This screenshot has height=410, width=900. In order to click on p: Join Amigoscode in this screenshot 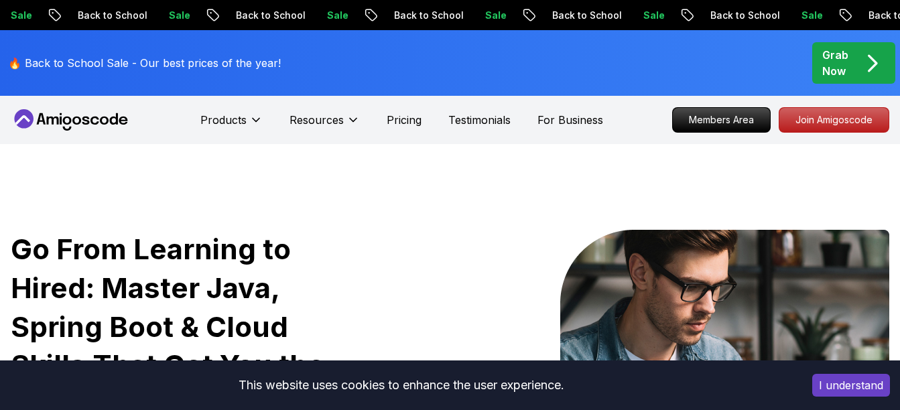, I will do `click(834, 120)`.